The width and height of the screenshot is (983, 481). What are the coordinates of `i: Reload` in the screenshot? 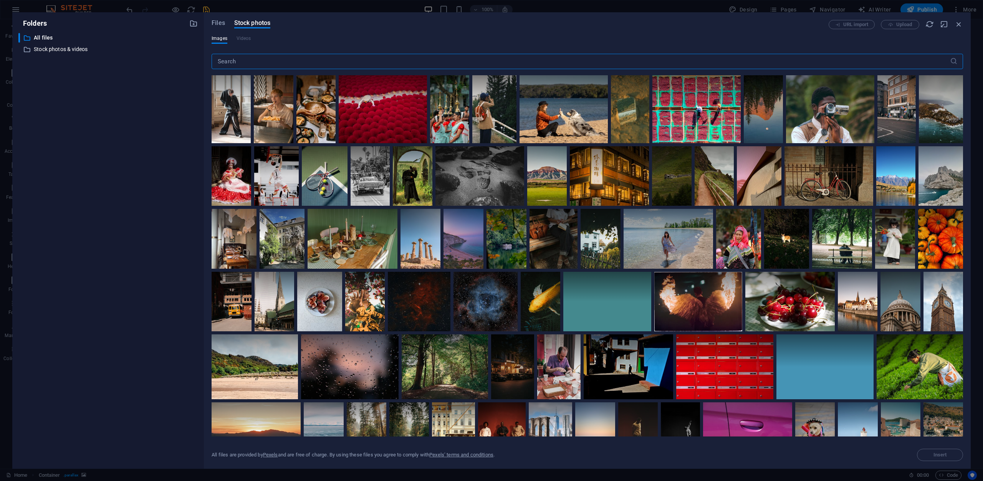 It's located at (929, 24).